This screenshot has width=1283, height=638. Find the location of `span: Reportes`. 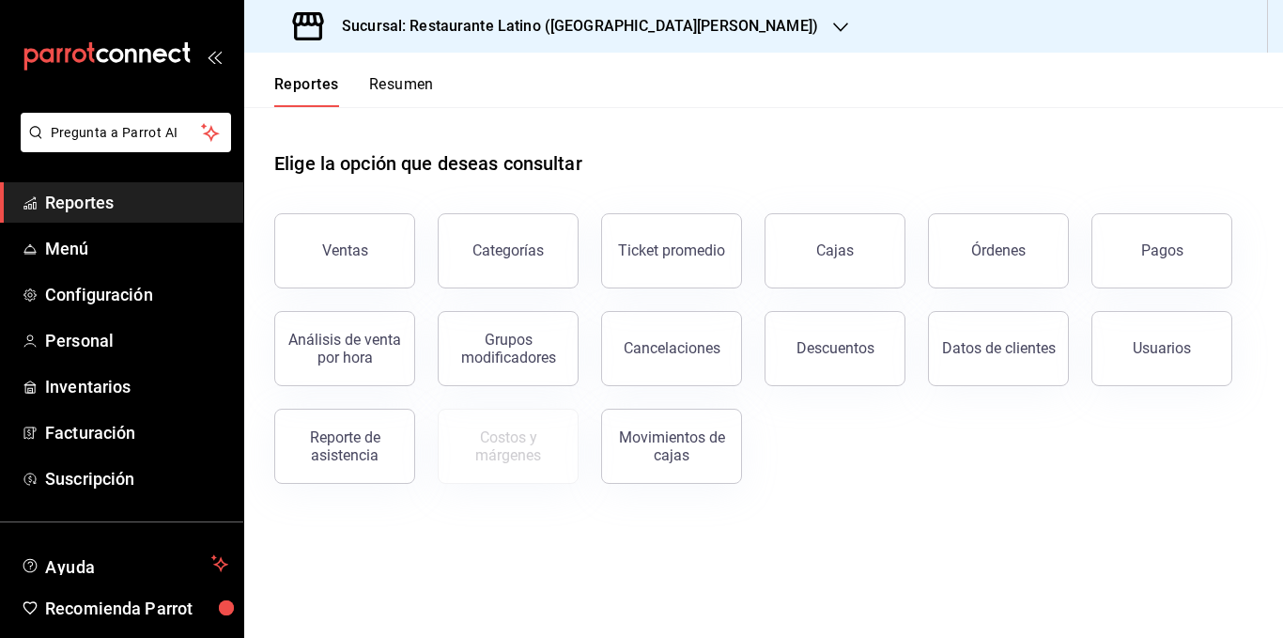

span: Reportes is located at coordinates (136, 202).